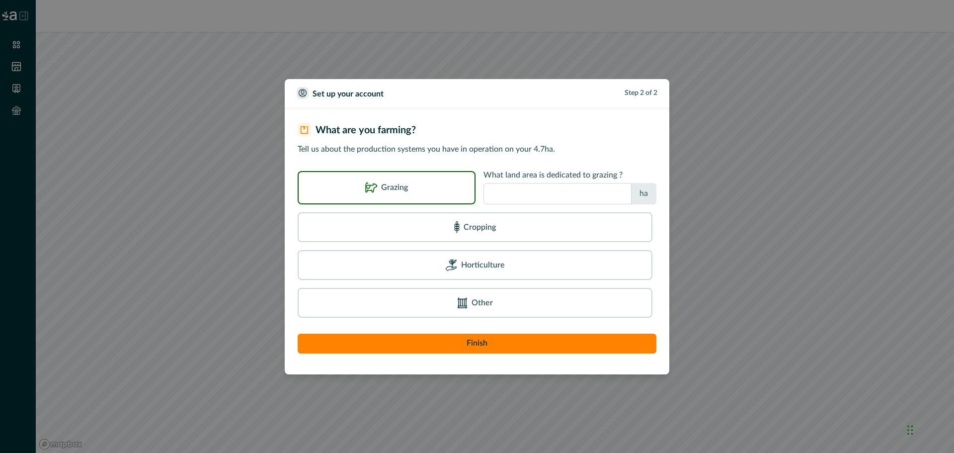 This screenshot has height=453, width=954. I want to click on div: Chat Widget, so click(930, 429).